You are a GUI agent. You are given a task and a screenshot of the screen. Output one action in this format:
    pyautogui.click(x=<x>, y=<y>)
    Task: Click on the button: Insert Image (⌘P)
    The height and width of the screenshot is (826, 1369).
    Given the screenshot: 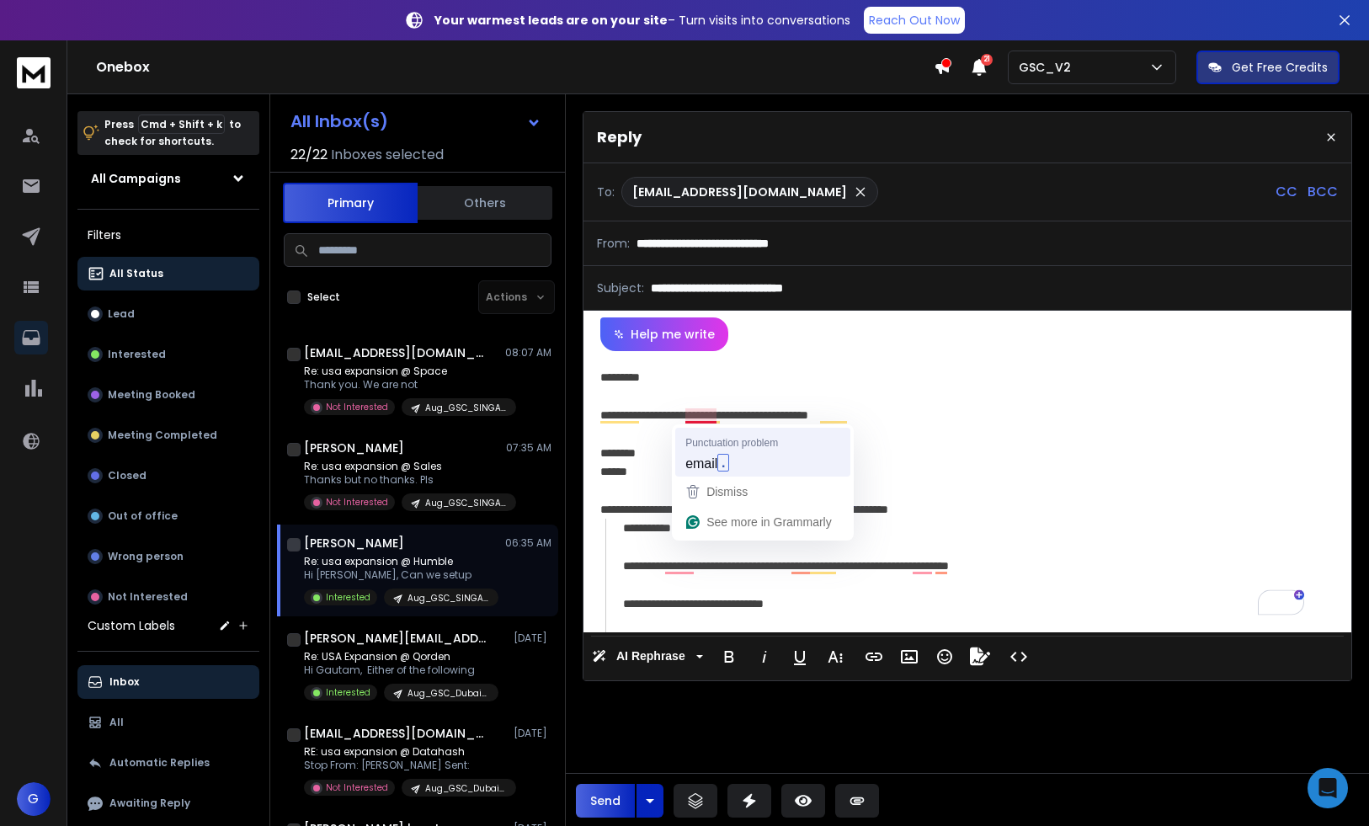 What is the action you would take?
    pyautogui.click(x=909, y=657)
    